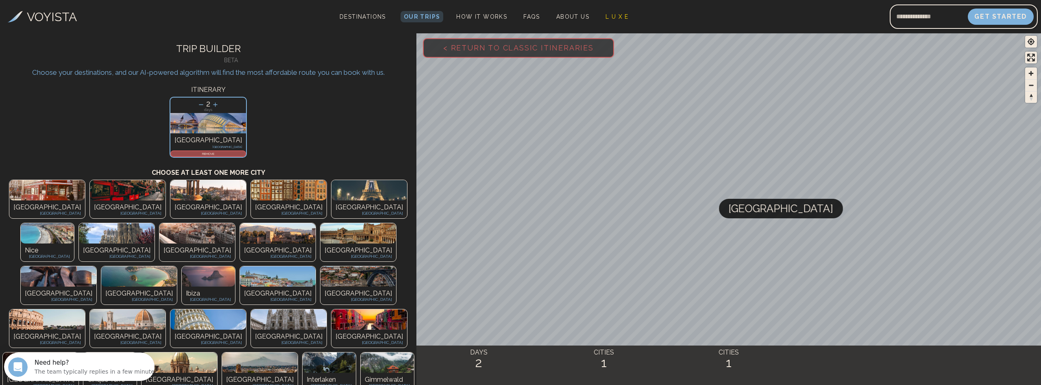 The height and width of the screenshot is (385, 1041). Describe the element at coordinates (208, 90) in the screenshot. I see `h3: ITINERARY` at that location.